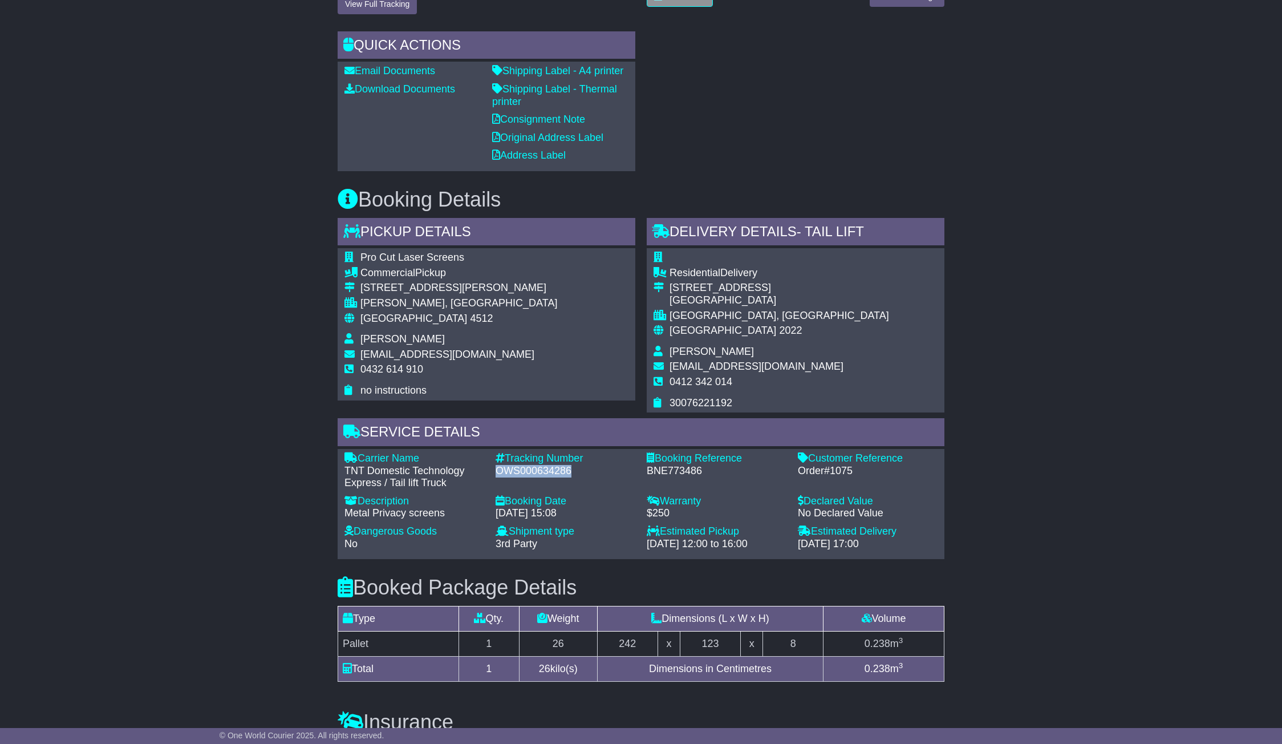  I want to click on a: Address Label, so click(529, 155).